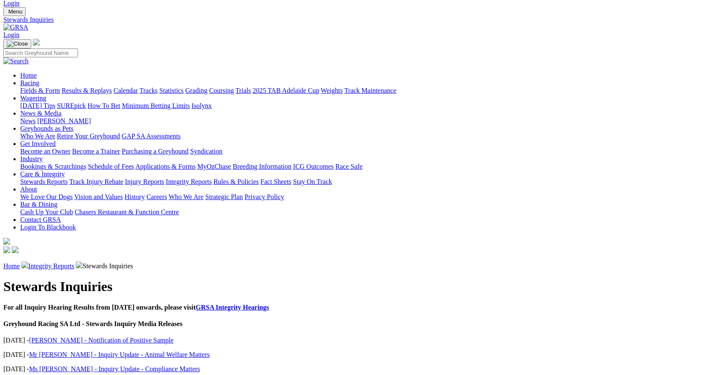  What do you see at coordinates (39, 204) in the screenshot?
I see `a: Bar & Dining` at bounding box center [39, 204].